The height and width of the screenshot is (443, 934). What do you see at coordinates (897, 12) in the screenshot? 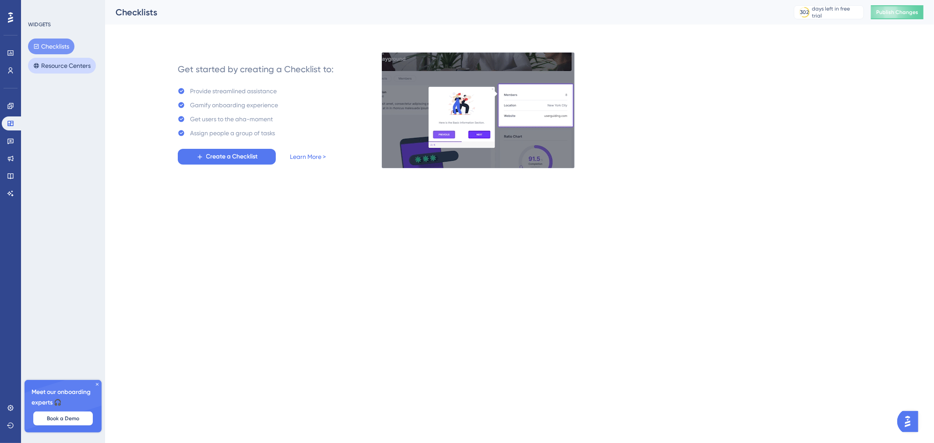
I see `span: Publish Changes` at bounding box center [897, 12].